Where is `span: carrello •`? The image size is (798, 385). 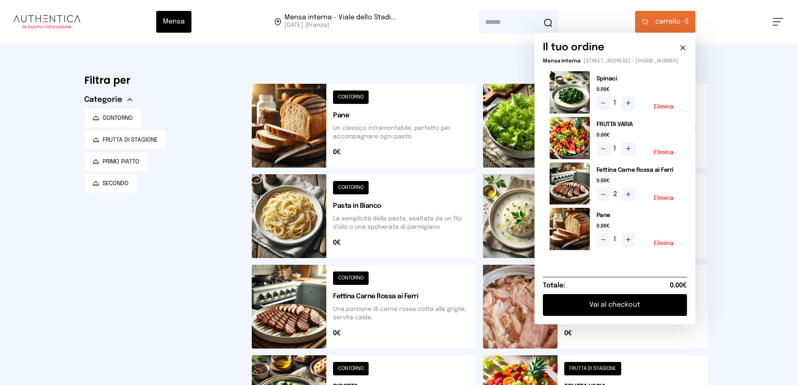 span: carrello • is located at coordinates (670, 22).